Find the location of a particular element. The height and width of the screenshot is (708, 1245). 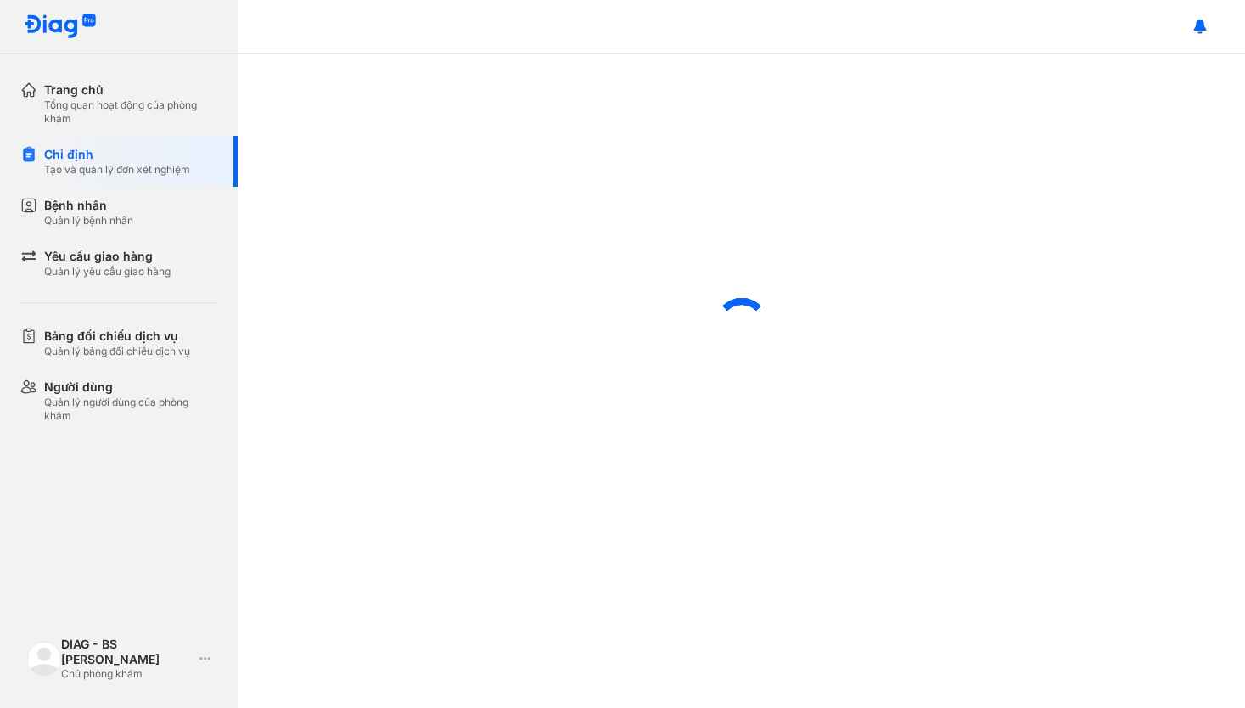

div: Bệnh nhân is located at coordinates (88, 205).